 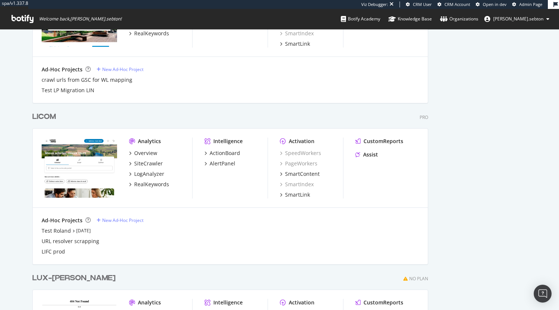 What do you see at coordinates (374, 4) in the screenshot?
I see `div: Viz Debugger:` at bounding box center [374, 4].